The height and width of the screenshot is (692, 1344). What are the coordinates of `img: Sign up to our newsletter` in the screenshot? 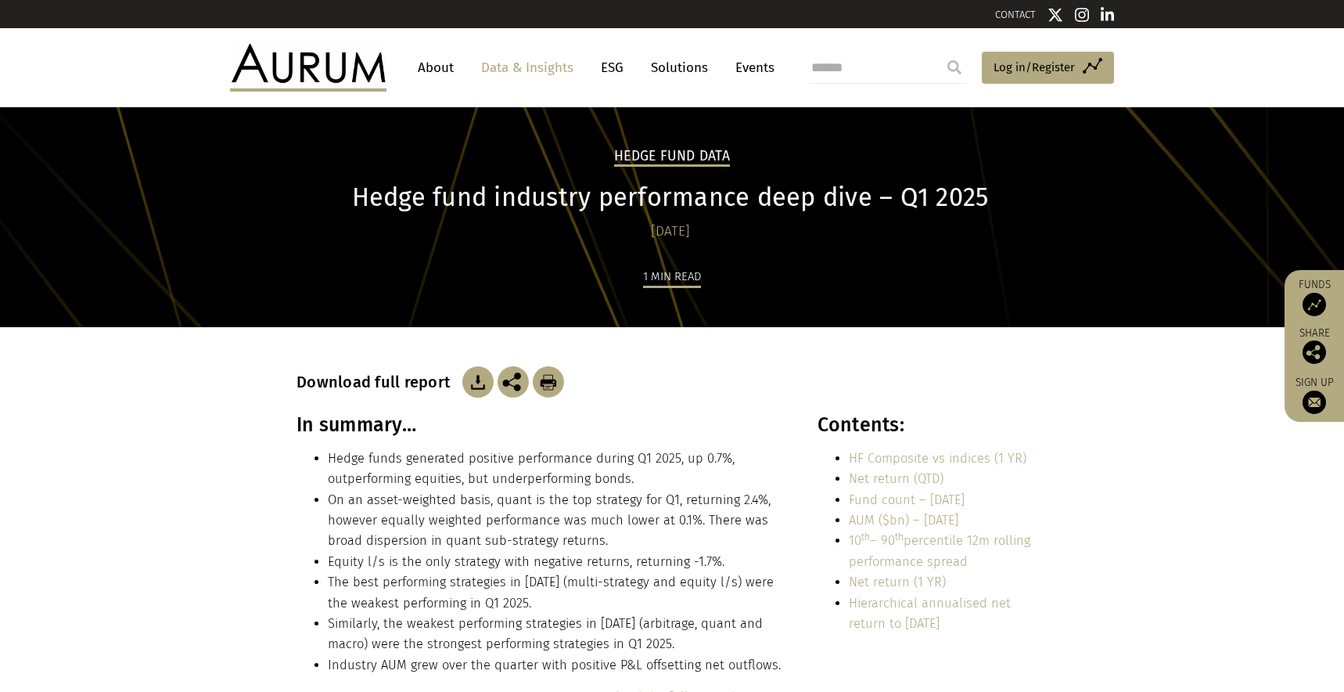 It's located at (1314, 402).